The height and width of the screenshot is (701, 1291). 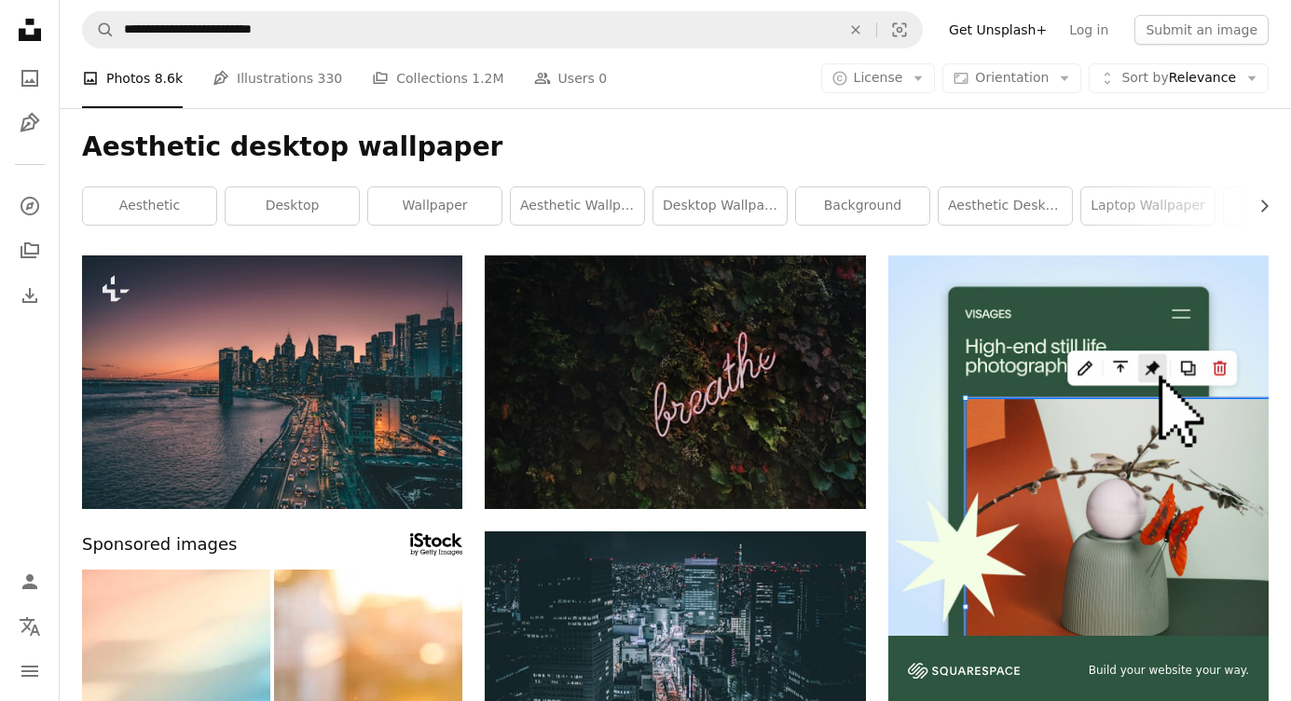 What do you see at coordinates (856, 30) in the screenshot?
I see `button: Clear` at bounding box center [856, 30].